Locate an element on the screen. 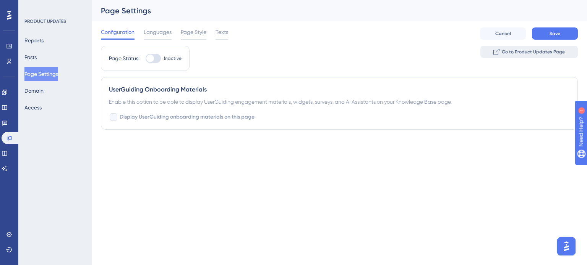 The height and width of the screenshot is (265, 587). div: Page Status: is located at coordinates (124, 58).